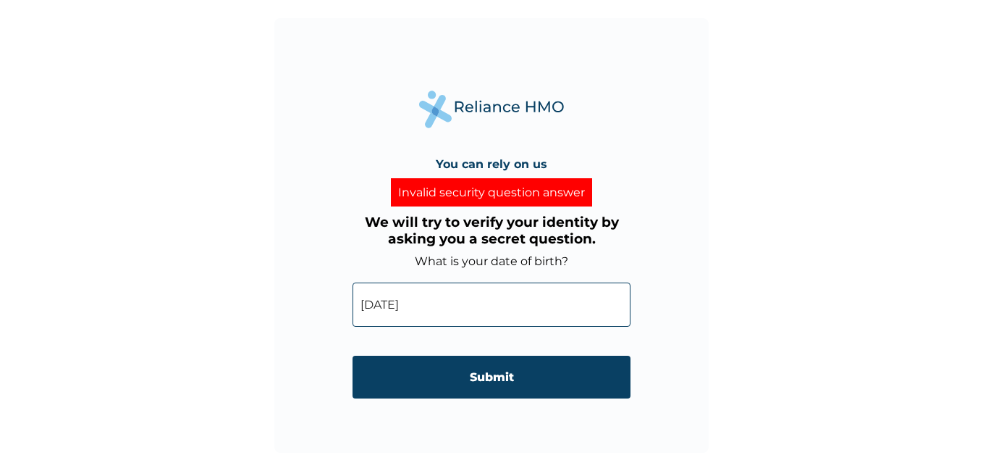 The height and width of the screenshot is (471, 983). What do you see at coordinates (492, 304) in the screenshot?
I see `input: DD-MM-YYYY` at bounding box center [492, 304].